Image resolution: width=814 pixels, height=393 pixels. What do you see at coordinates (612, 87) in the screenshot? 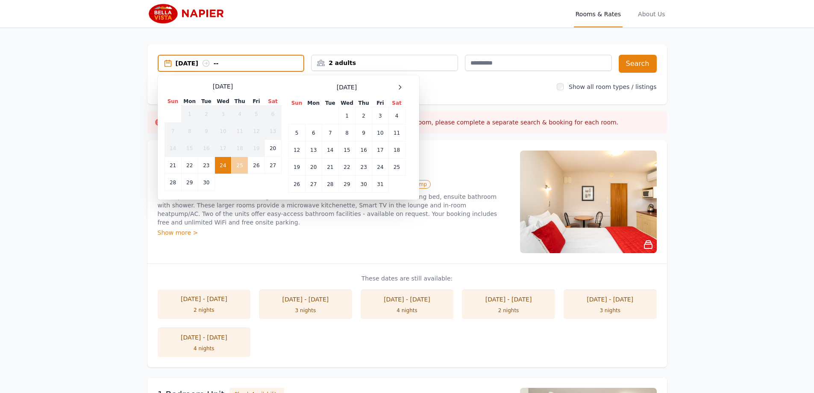
I see `label: Show all room types / listings` at bounding box center [612, 87].